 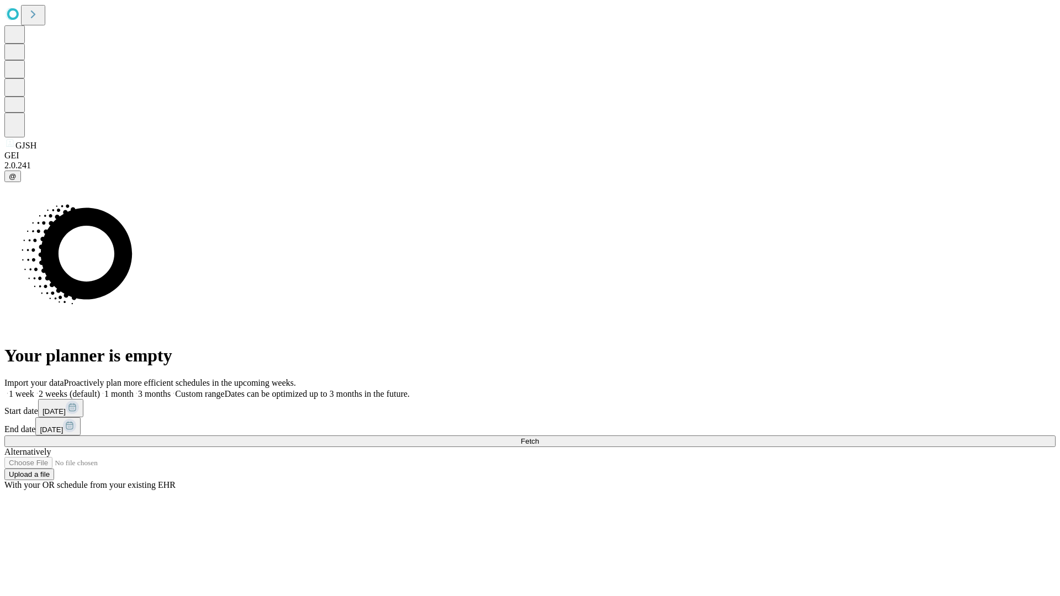 I want to click on span: Fetch, so click(x=529, y=441).